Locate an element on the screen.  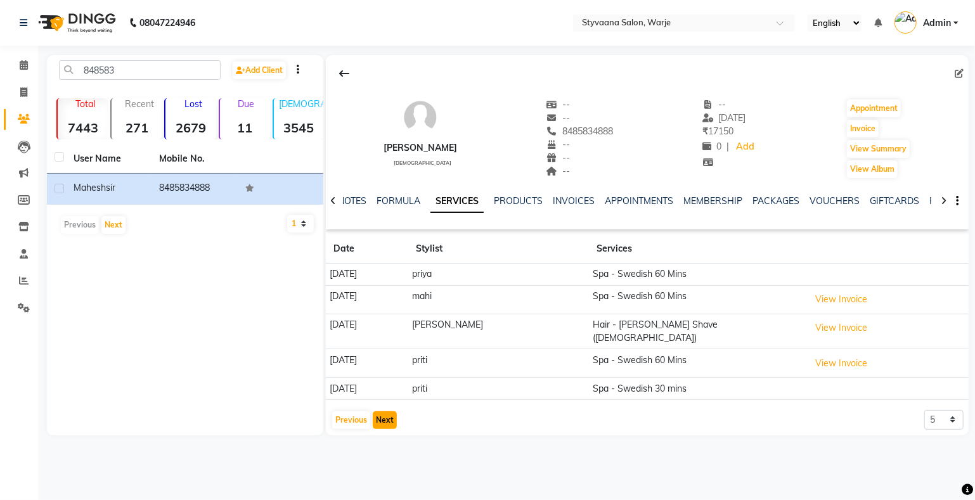
img: logo is located at coordinates (75, 23).